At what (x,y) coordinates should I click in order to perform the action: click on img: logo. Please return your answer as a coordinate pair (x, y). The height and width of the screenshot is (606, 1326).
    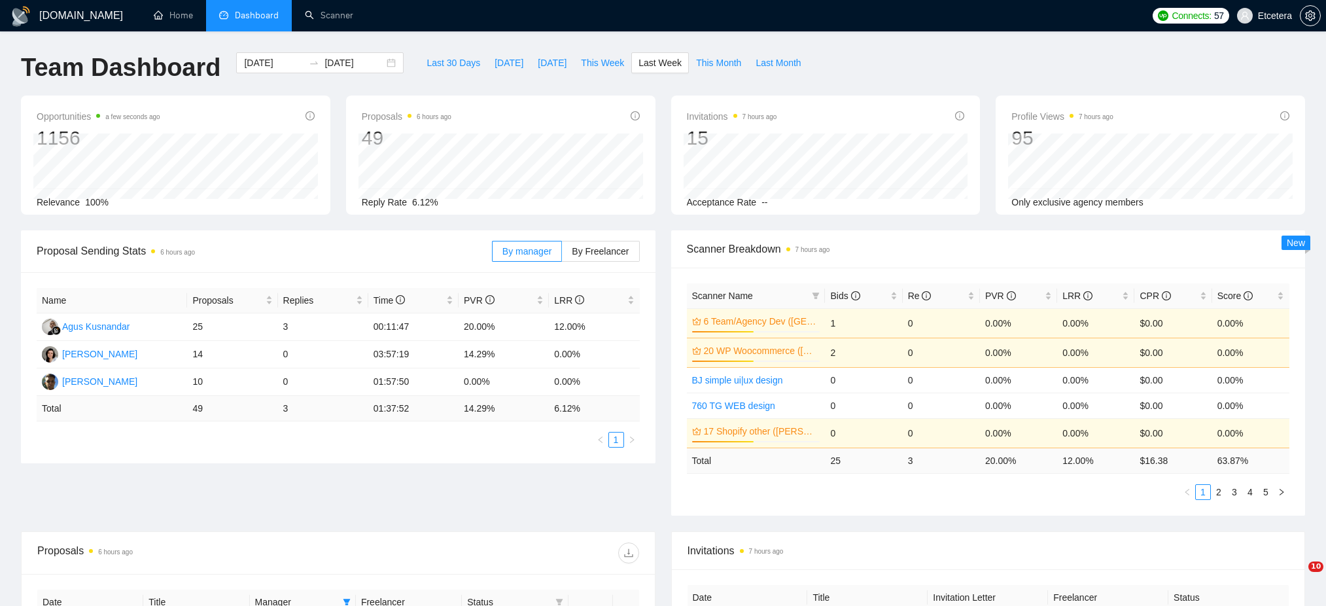
    Looking at the image, I should click on (21, 16).